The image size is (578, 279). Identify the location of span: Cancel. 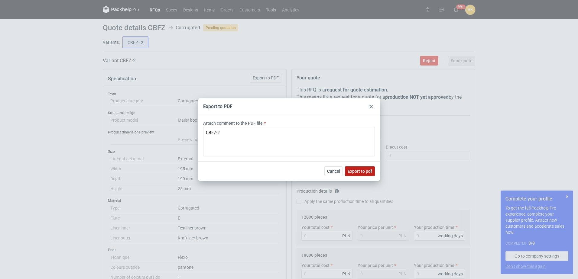
(333, 171).